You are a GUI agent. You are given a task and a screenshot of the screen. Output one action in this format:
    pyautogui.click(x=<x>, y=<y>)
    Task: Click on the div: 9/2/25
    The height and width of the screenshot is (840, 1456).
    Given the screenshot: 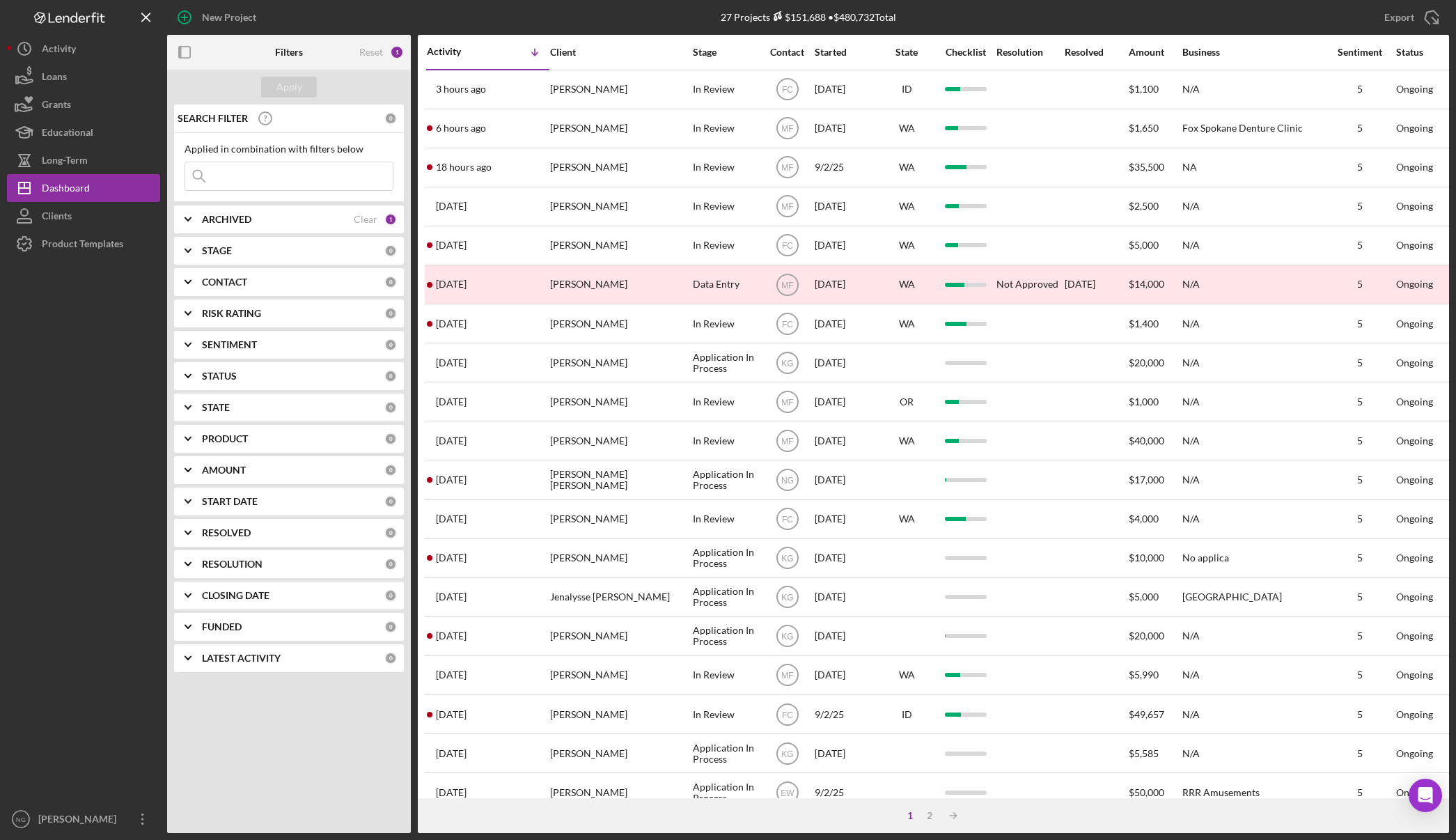 What is the action you would take?
    pyautogui.click(x=846, y=168)
    